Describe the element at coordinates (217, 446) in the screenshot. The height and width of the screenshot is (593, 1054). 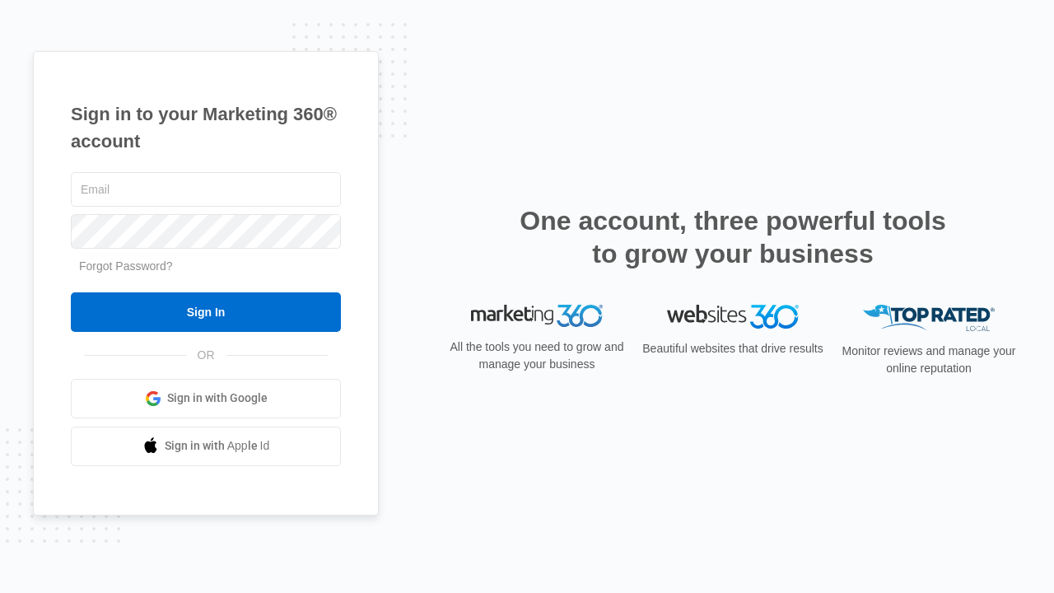
I see `span: Sign in with Apple Id` at that location.